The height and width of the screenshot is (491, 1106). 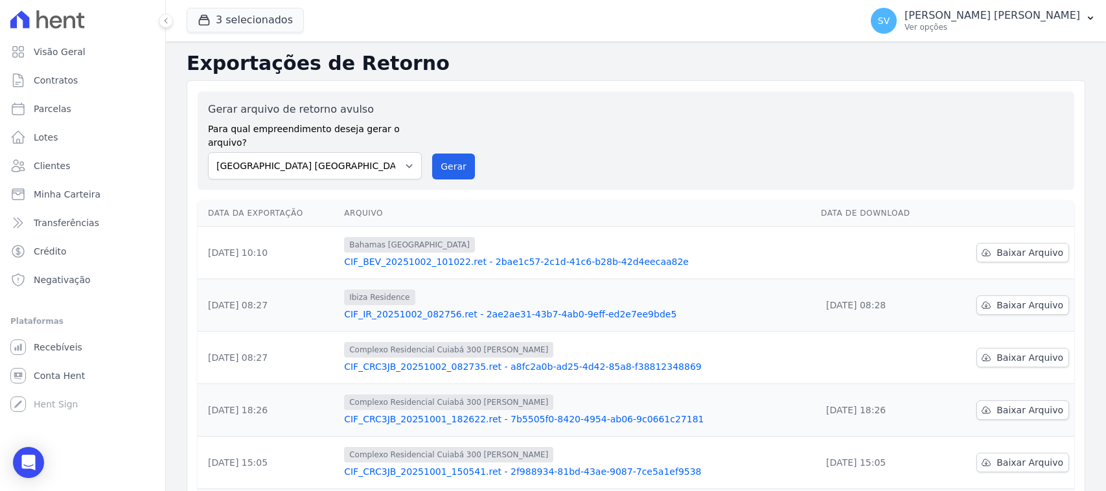 What do you see at coordinates (82, 321) in the screenshot?
I see `div: Plataformas` at bounding box center [82, 321].